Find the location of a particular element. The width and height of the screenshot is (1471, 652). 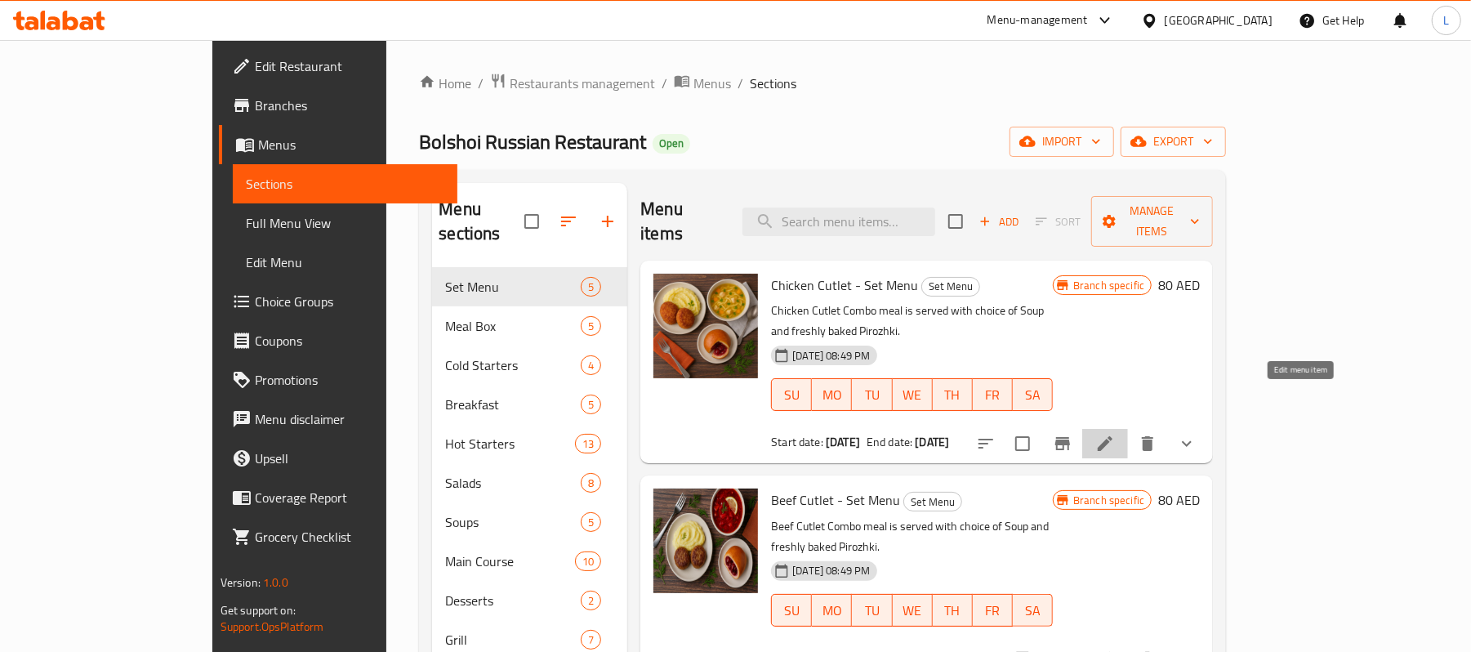

div: Main Course10 is located at coordinates (529, 561).